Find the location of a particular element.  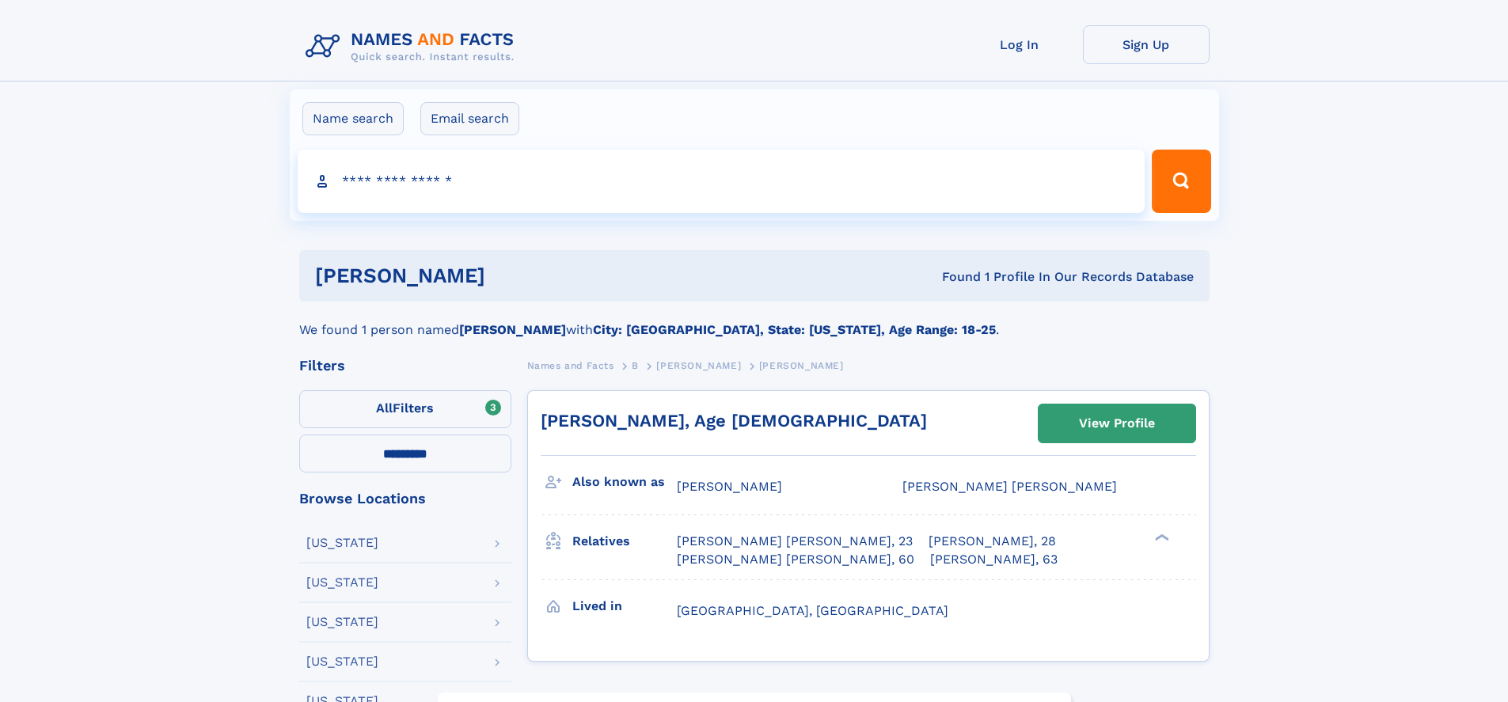

input: search input is located at coordinates (721, 181).